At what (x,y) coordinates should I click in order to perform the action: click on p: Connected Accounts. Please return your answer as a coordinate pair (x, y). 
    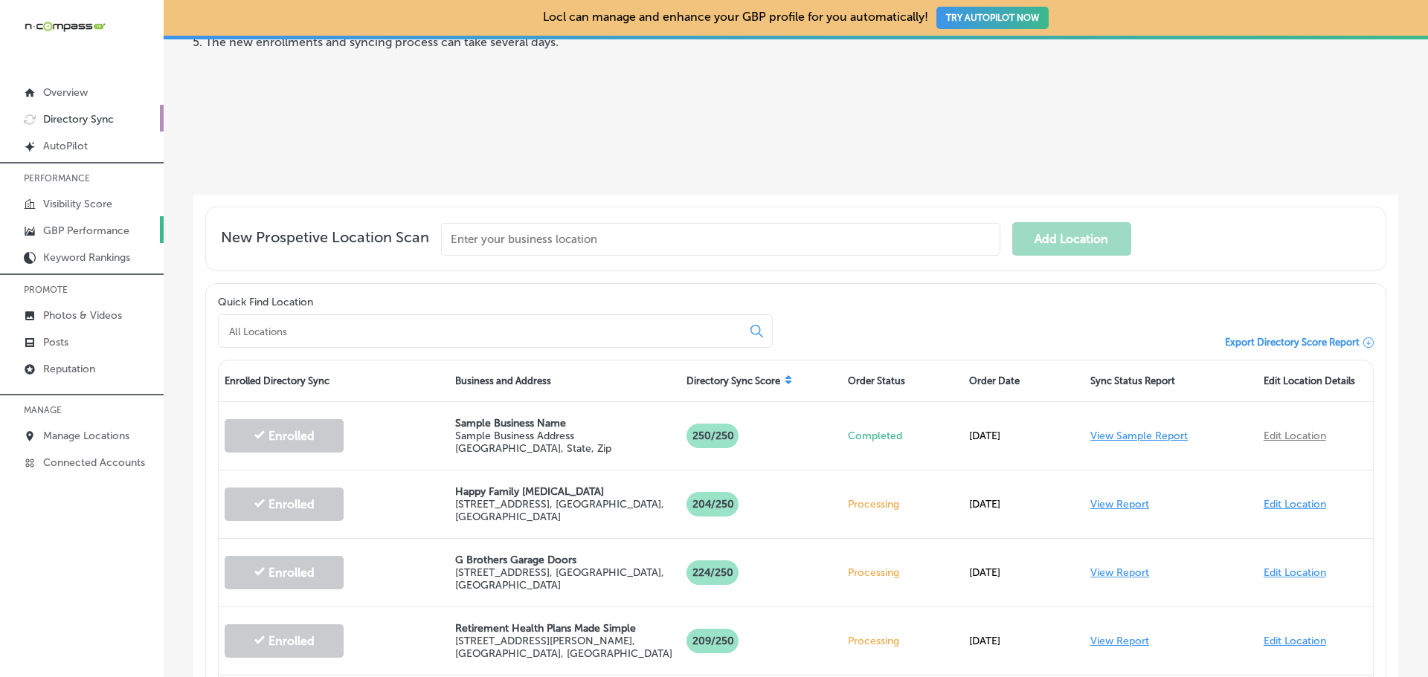
    Looking at the image, I should click on (94, 463).